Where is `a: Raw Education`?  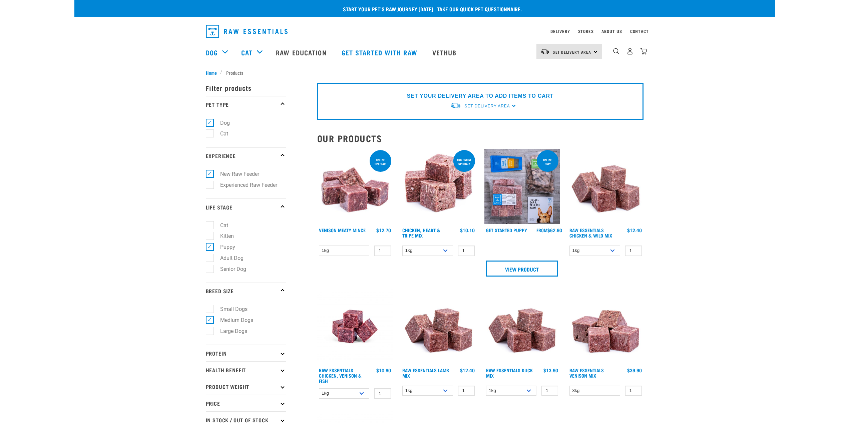 a: Raw Education is located at coordinates (302, 52).